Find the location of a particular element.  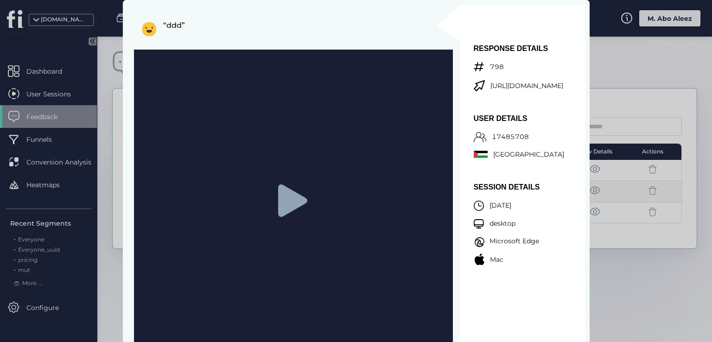

p: Microsoft Edge is located at coordinates (514, 241).